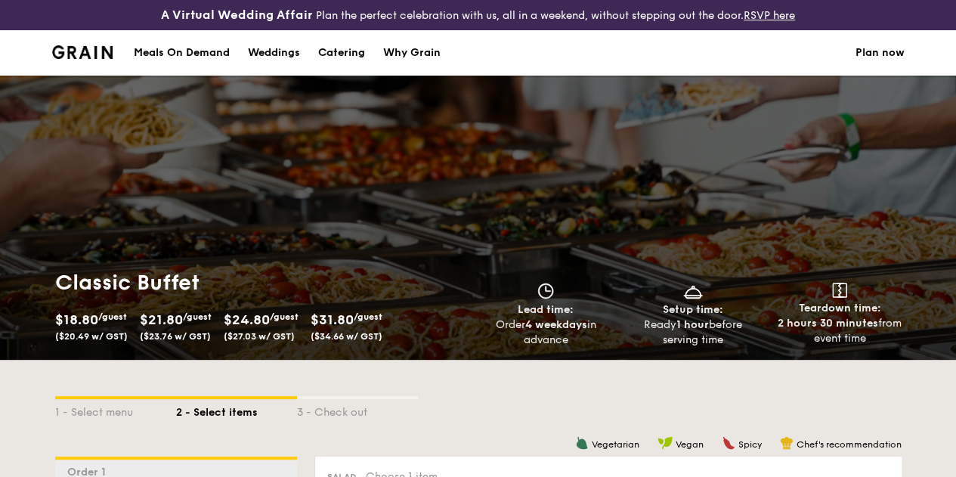 The height and width of the screenshot is (477, 956). I want to click on a: Logotype, so click(82, 52).